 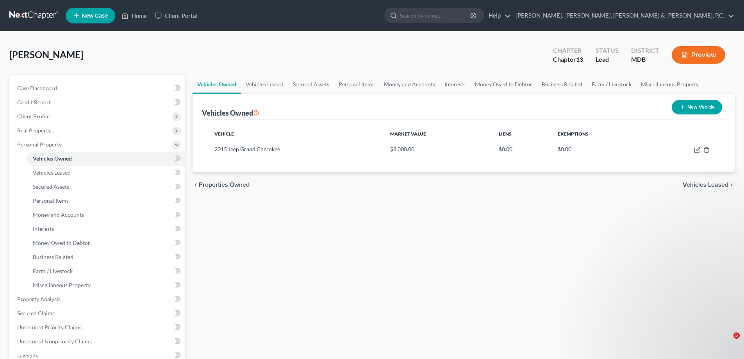 I want to click on td: 2015 Jeep Grand Cherokee, so click(x=296, y=149).